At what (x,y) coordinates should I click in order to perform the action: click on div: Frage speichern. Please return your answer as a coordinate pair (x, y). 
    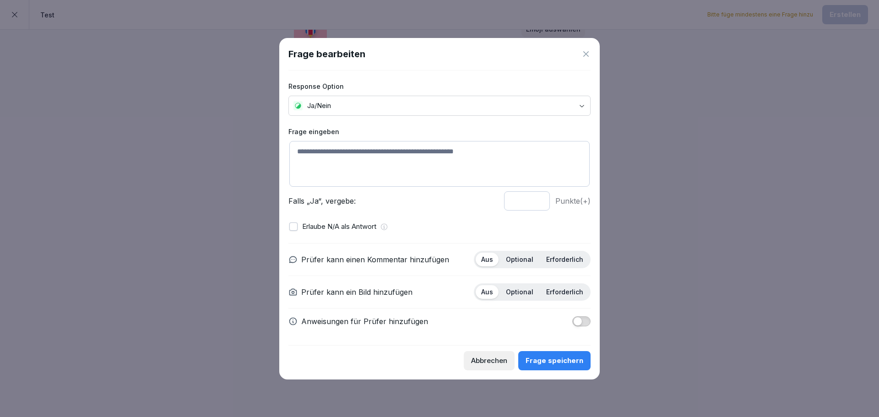
    Looking at the image, I should click on (554, 361).